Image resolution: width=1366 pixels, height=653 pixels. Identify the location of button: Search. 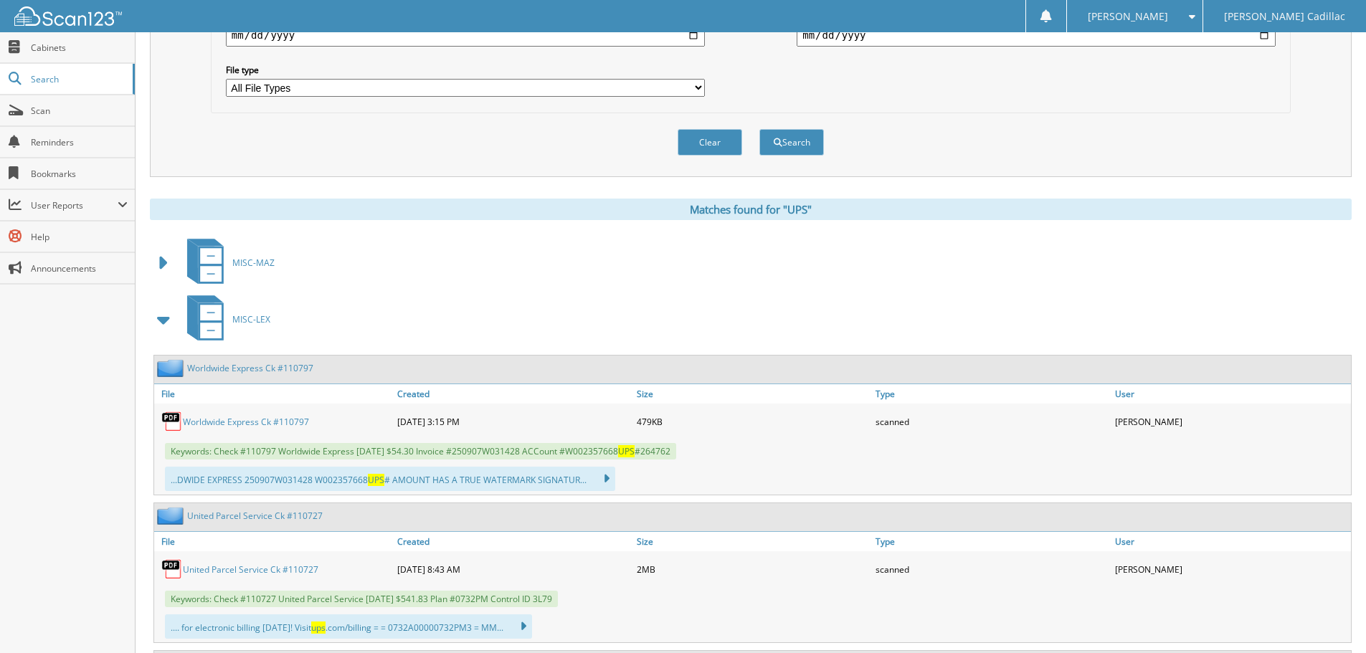
(791, 142).